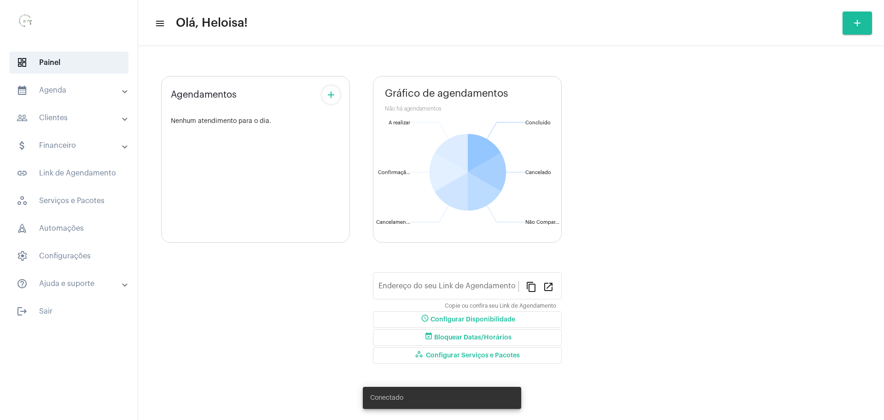 The height and width of the screenshot is (420, 884). Describe the element at coordinates (394, 173) in the screenshot. I see `text: Confirmaçã...` at that location.